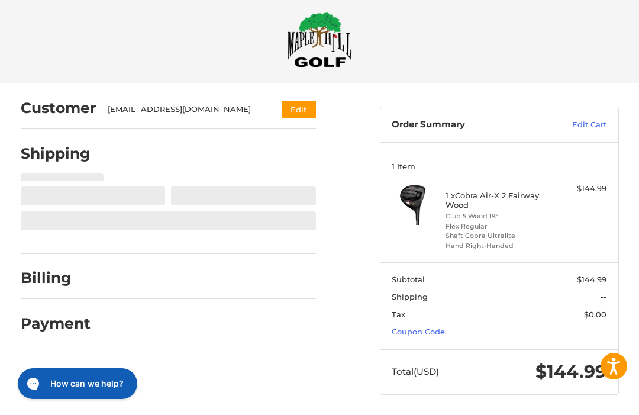 The height and width of the screenshot is (415, 639). What do you see at coordinates (595, 314) in the screenshot?
I see `span: $0.00` at bounding box center [595, 314].